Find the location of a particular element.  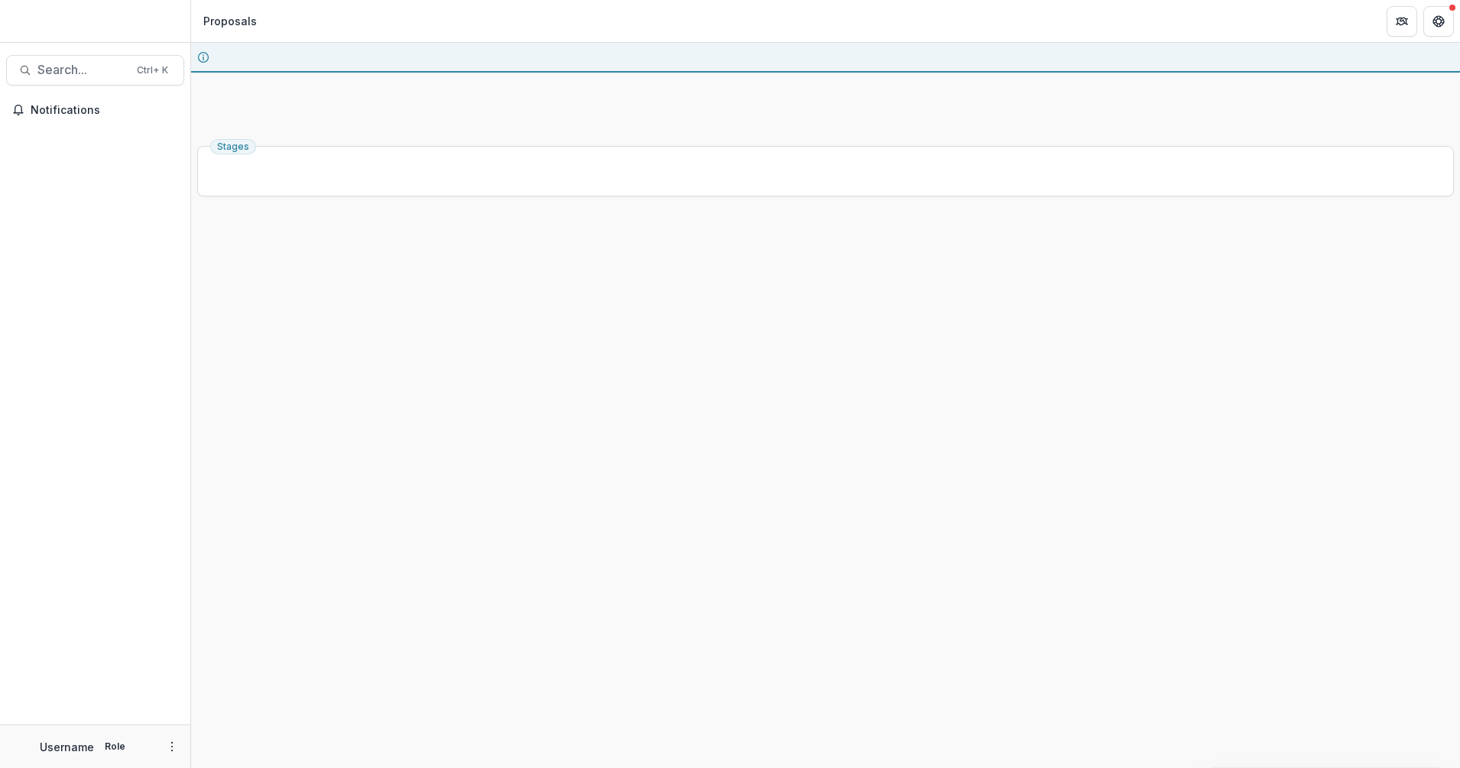

div: Ctrl + K is located at coordinates (152, 70).